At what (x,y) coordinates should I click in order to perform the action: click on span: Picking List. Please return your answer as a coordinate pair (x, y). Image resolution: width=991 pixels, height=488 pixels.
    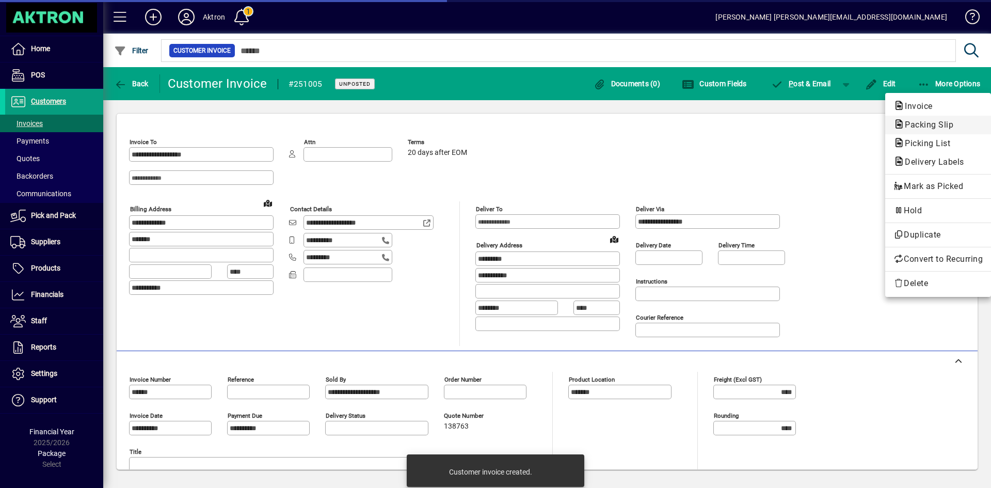
    Looking at the image, I should click on (925, 143).